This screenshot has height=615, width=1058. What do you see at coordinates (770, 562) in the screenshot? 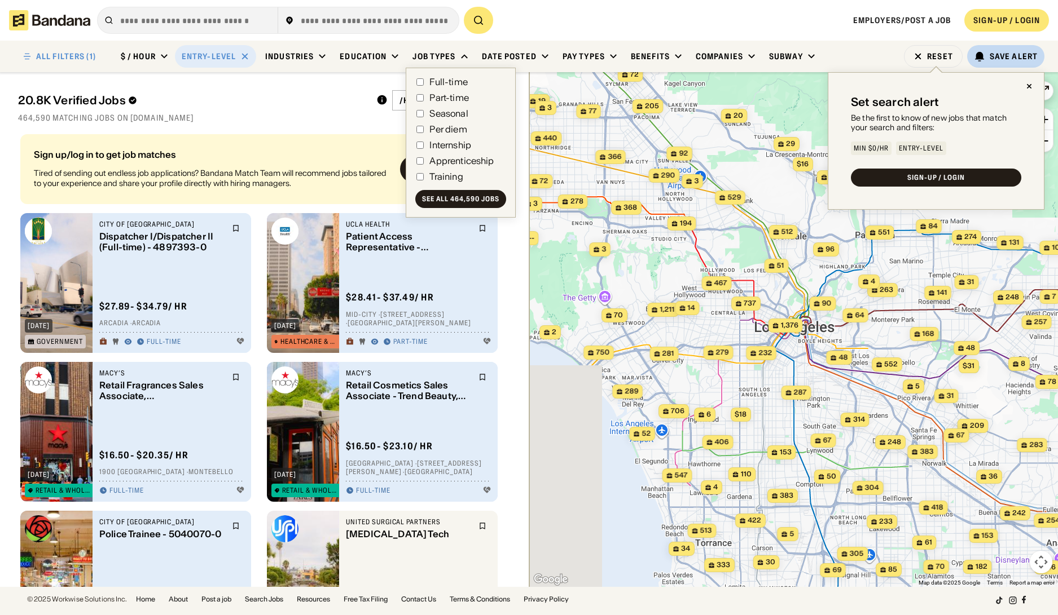
I see `span: 30` at bounding box center [770, 562].